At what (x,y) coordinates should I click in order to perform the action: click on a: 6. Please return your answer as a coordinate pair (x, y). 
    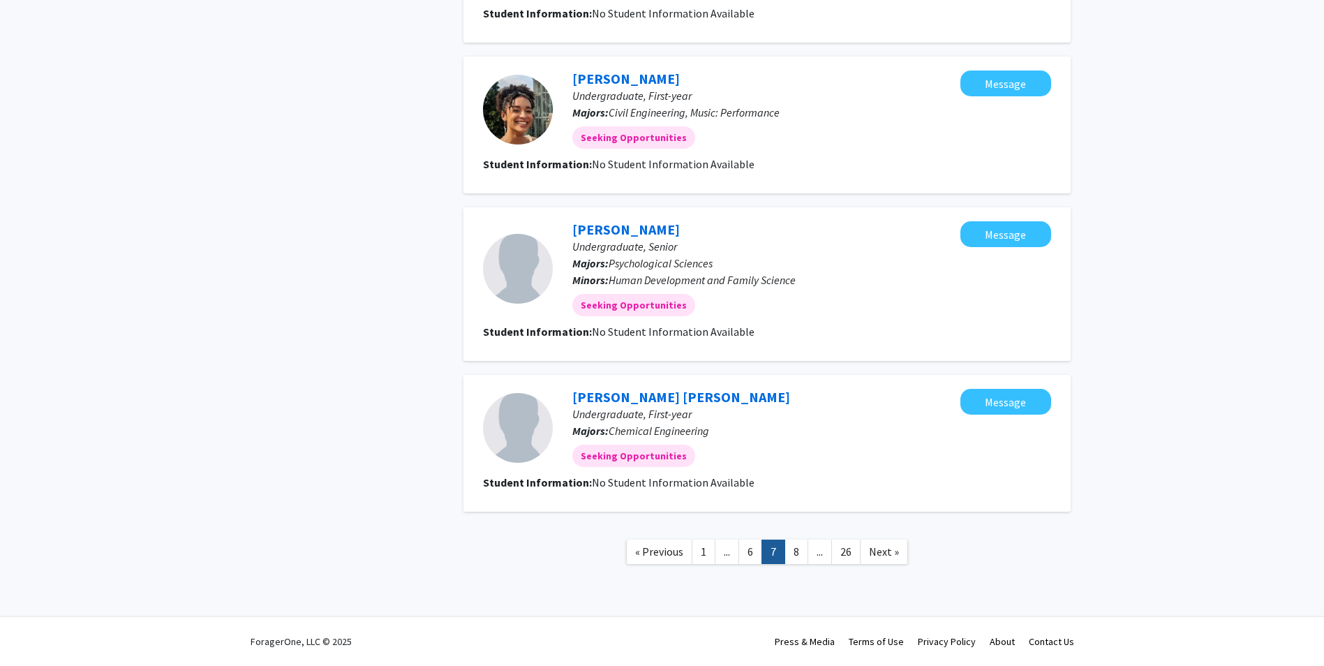
    Looking at the image, I should click on (751, 552).